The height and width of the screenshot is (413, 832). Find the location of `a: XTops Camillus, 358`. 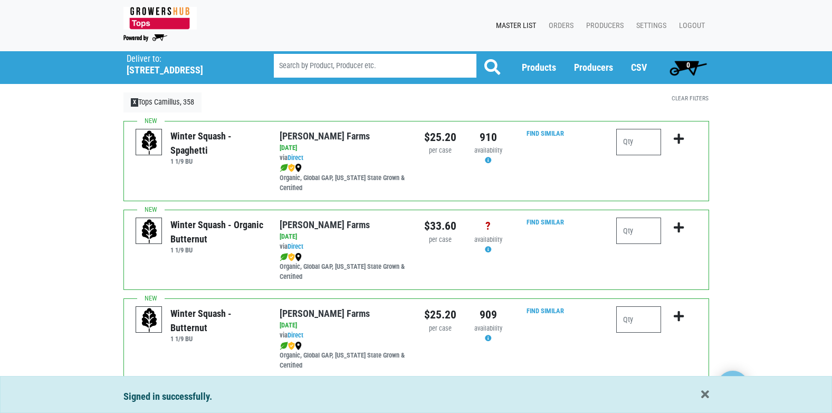

a: XTops Camillus, 358 is located at coordinates (163, 102).